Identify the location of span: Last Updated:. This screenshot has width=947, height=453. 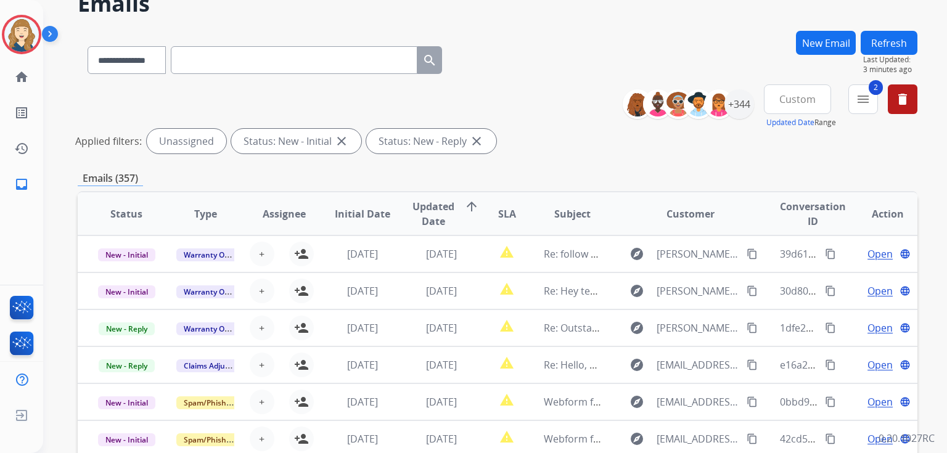
(890, 60).